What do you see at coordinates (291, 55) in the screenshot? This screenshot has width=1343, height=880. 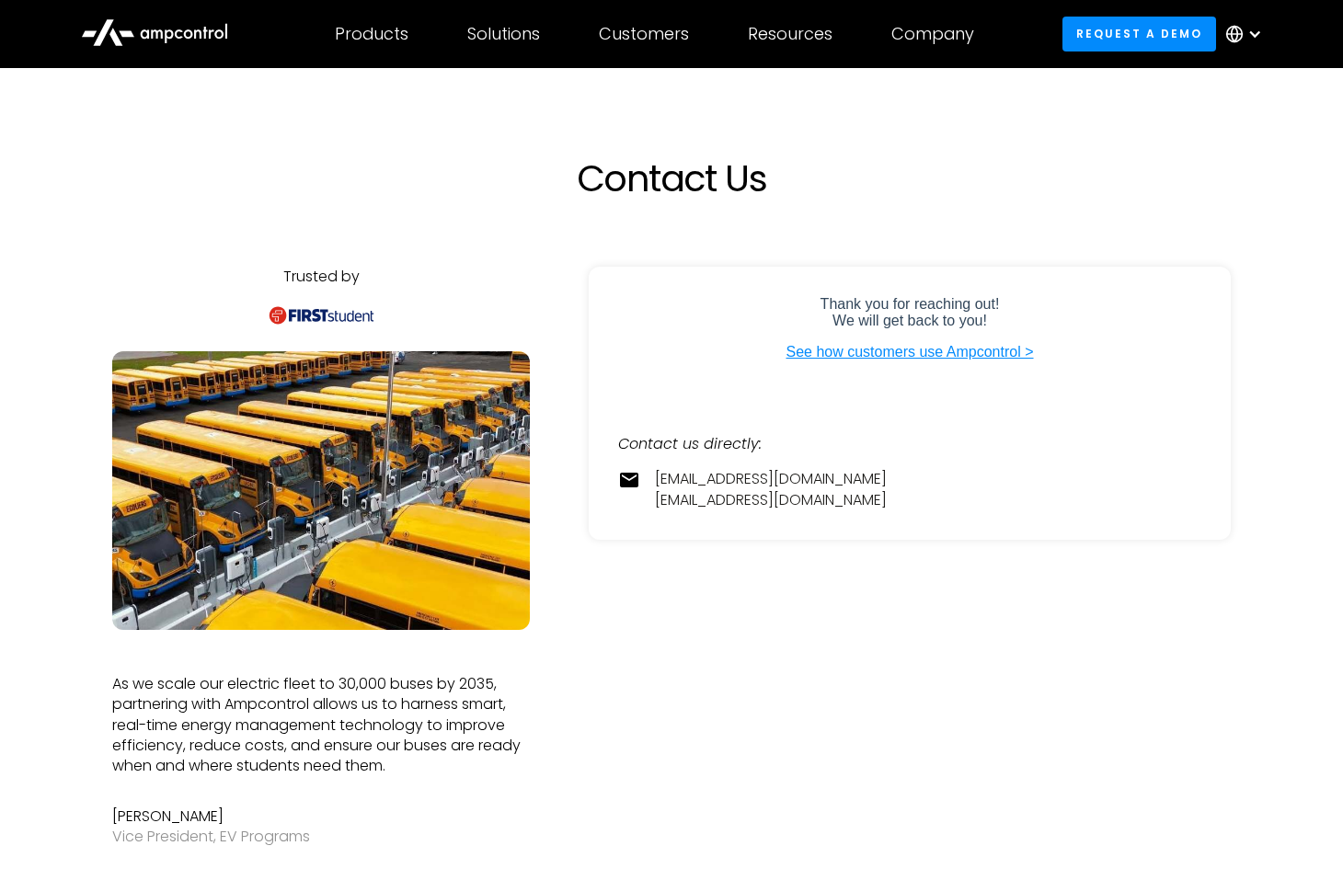 I see `a: See how customers use Ampcontrol >` at bounding box center [291, 55].